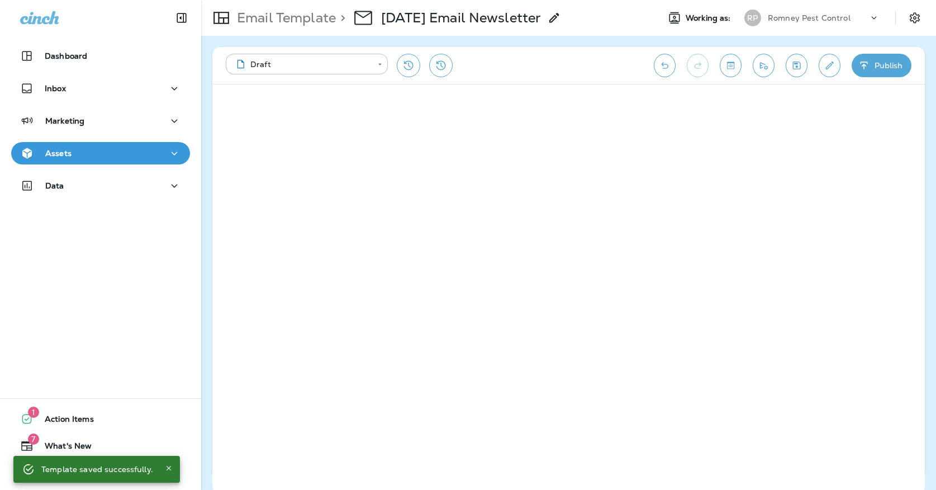 This screenshot has width=936, height=490. What do you see at coordinates (829, 65) in the screenshot?
I see `button: Edit details` at bounding box center [829, 65].